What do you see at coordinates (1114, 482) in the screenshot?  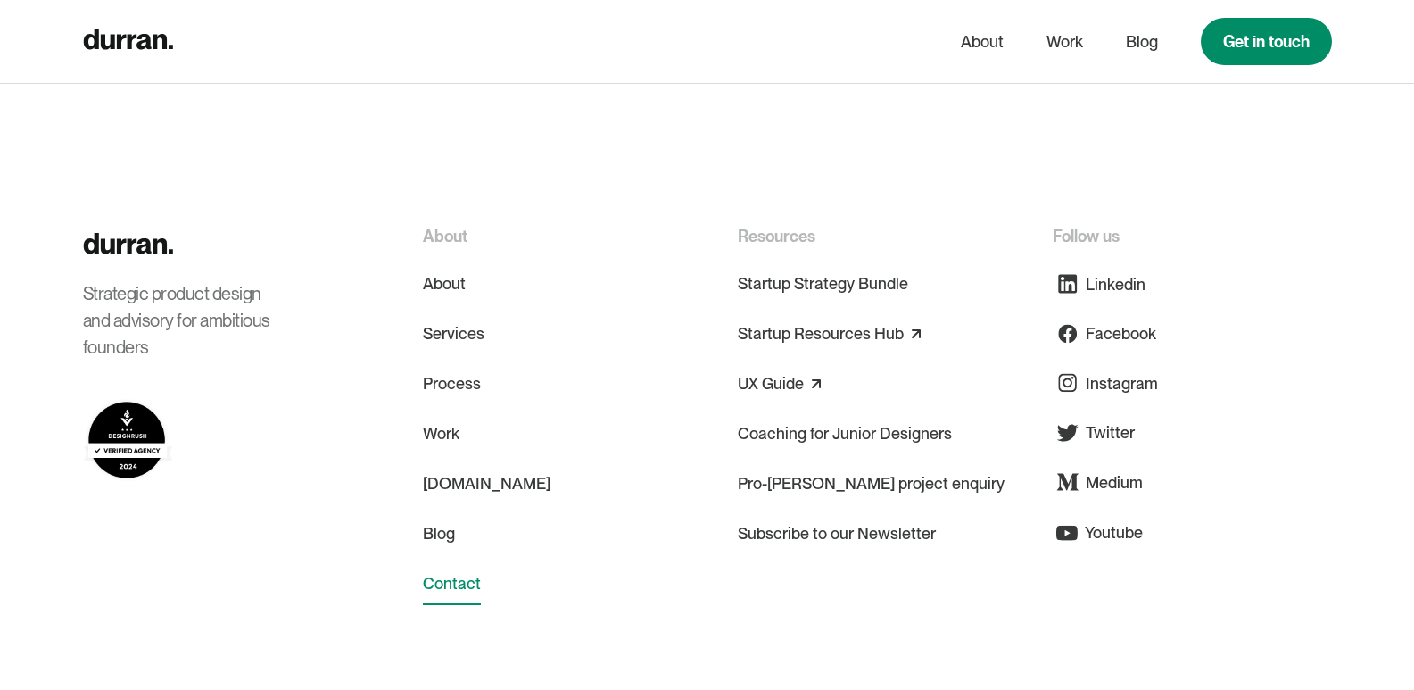 I see `div: Medium` at bounding box center [1114, 482].